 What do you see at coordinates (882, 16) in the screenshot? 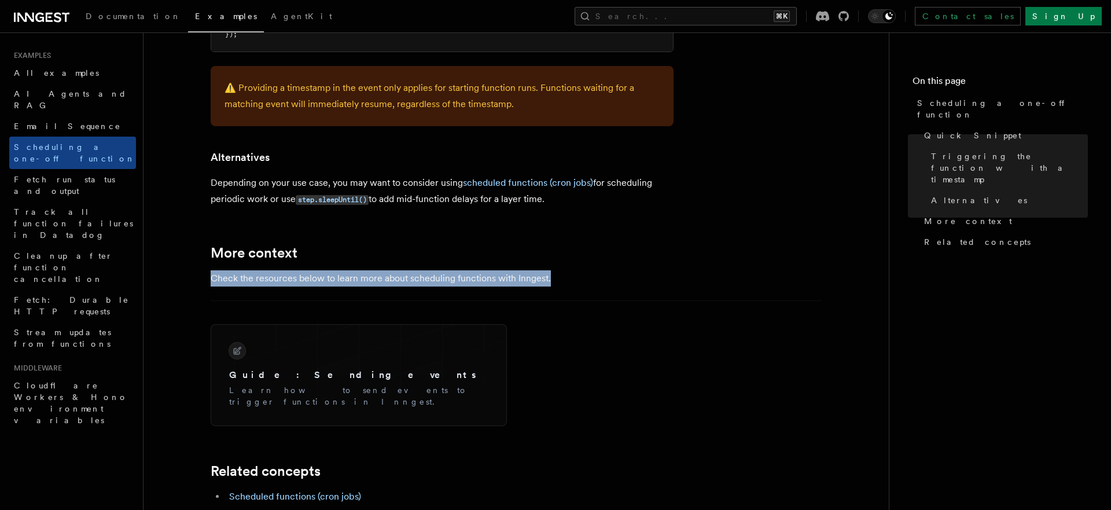
I see `button: Toggle dark mode` at bounding box center [882, 16].